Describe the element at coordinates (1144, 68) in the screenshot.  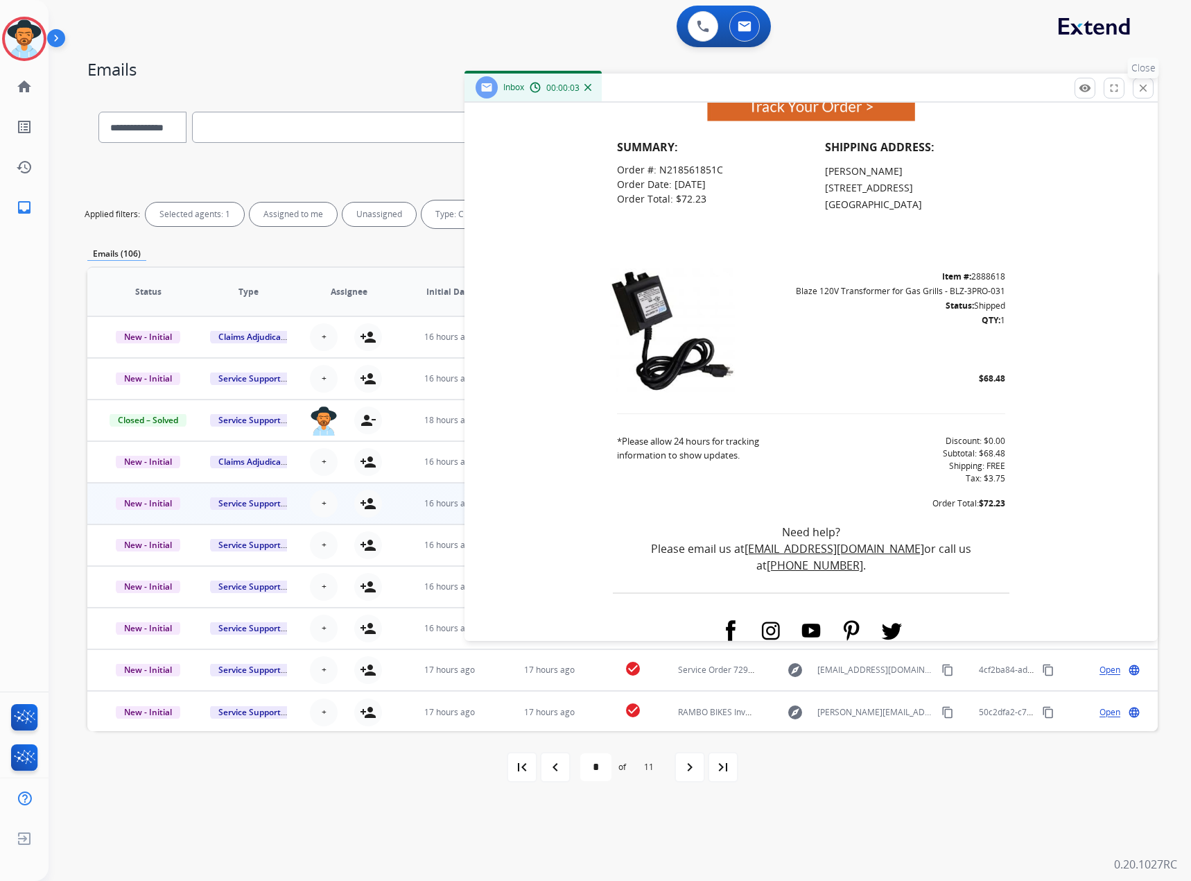
I see `p: Close` at that location.